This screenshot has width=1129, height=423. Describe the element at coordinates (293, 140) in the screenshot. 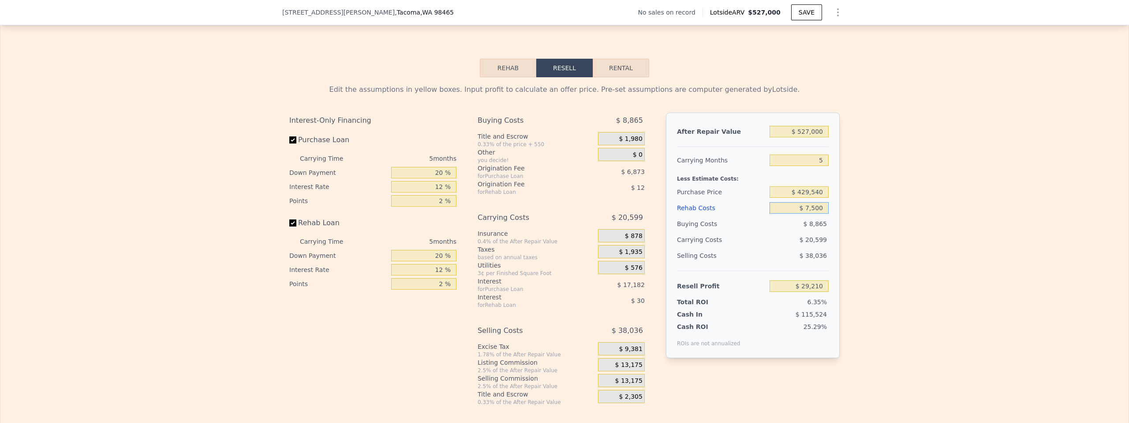

I see `input: Purchase Loan` at that location.